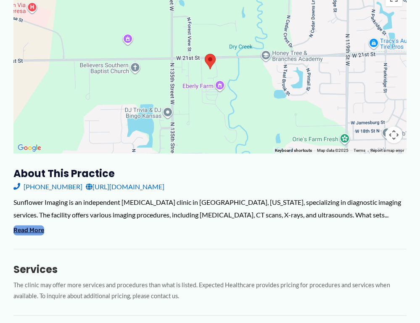 Image resolution: width=420 pixels, height=323 pixels. Describe the element at coordinates (360, 150) in the screenshot. I see `a: Terms (opens in new tab)` at that location.